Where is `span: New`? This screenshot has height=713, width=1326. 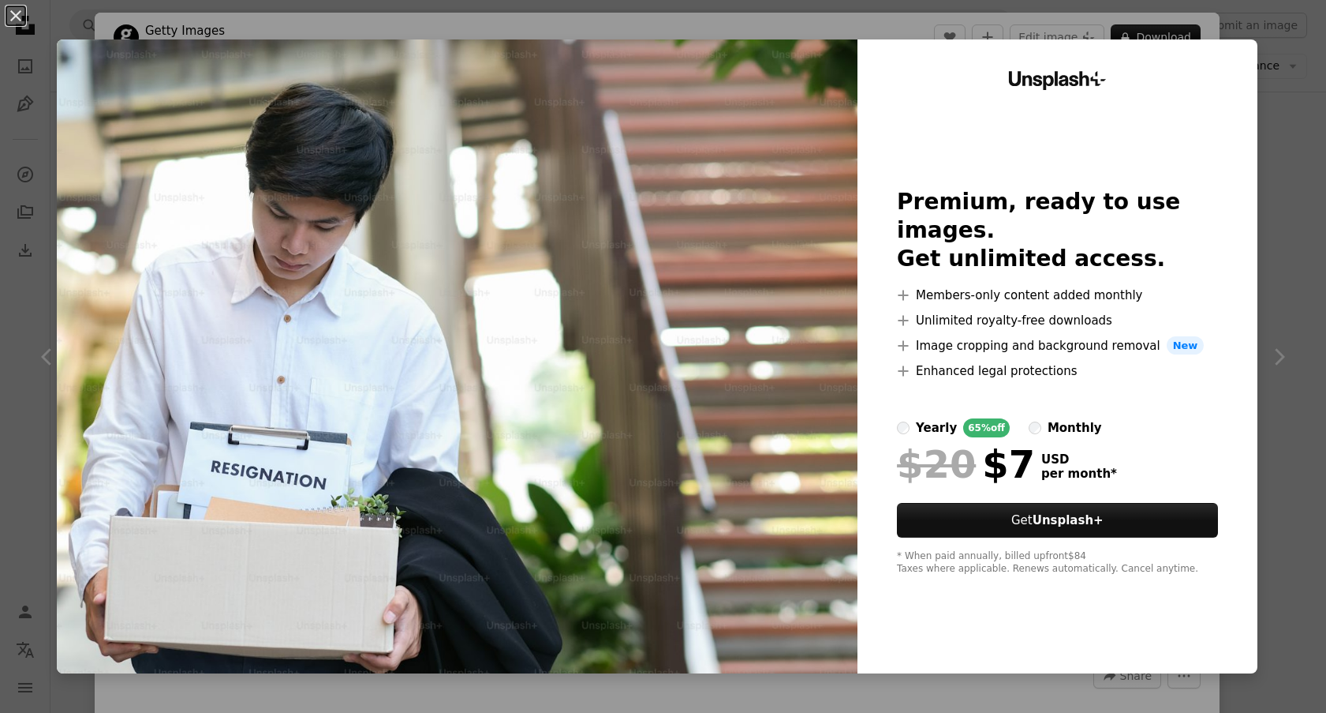
span: New is located at coordinates (1186, 346).